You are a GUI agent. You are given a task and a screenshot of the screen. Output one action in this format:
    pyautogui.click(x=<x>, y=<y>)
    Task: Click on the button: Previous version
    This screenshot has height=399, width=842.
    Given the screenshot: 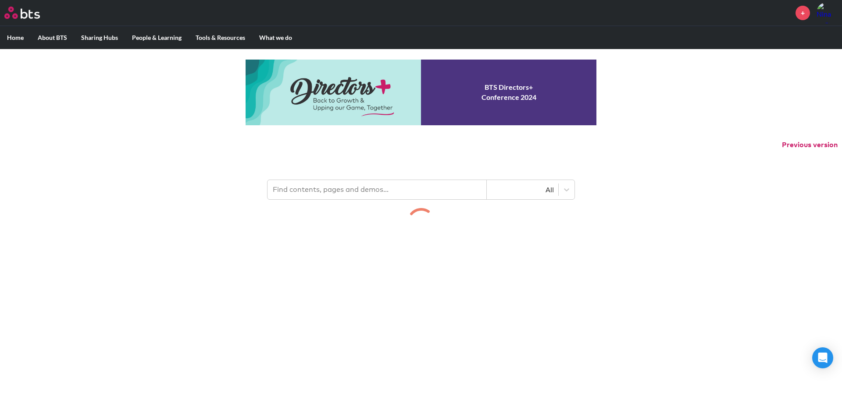 What is the action you would take?
    pyautogui.click(x=809, y=145)
    